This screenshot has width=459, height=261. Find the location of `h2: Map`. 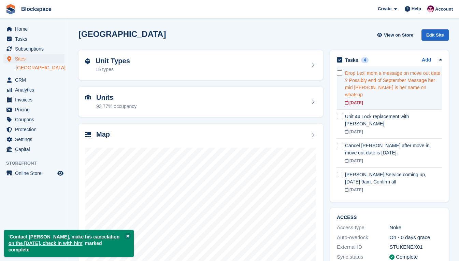

h2: Map is located at coordinates (103, 134).